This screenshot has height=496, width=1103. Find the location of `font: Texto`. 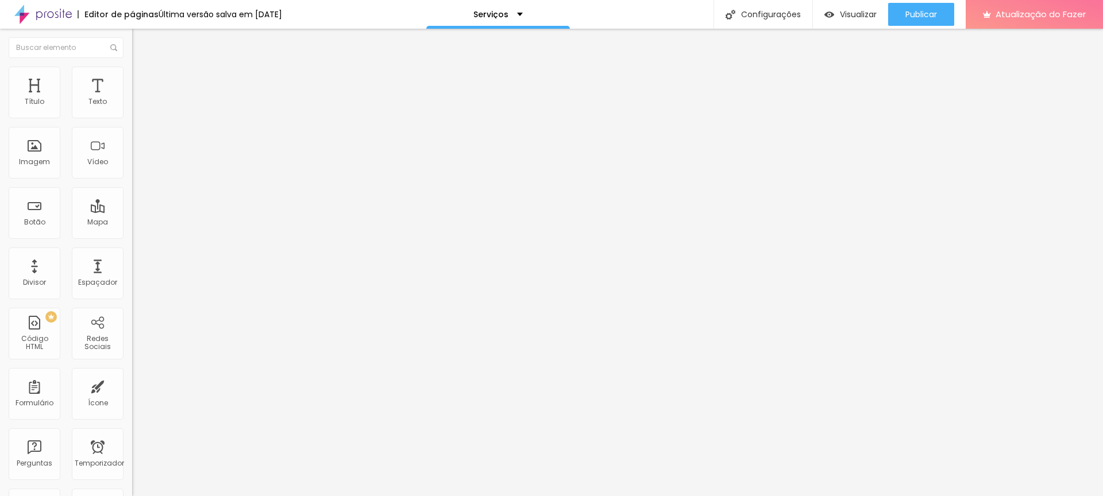

font: Texto is located at coordinates (98, 101).